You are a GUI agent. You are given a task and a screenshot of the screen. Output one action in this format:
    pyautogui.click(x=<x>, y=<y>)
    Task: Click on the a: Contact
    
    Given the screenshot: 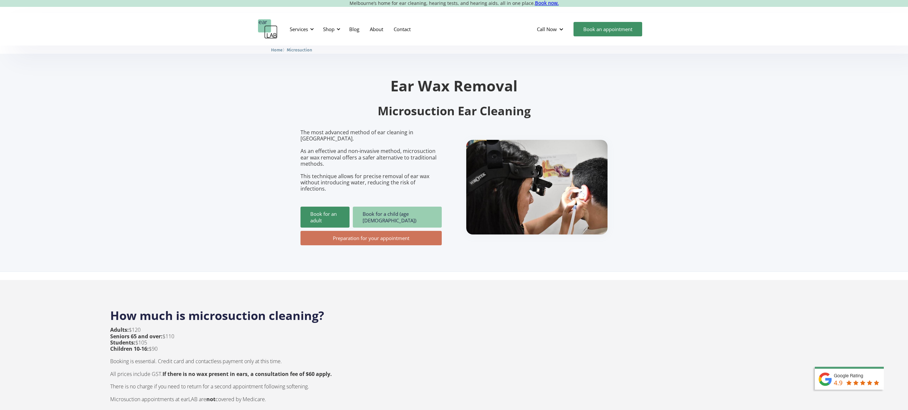 What is the action you would take?
    pyautogui.click(x=402, y=29)
    